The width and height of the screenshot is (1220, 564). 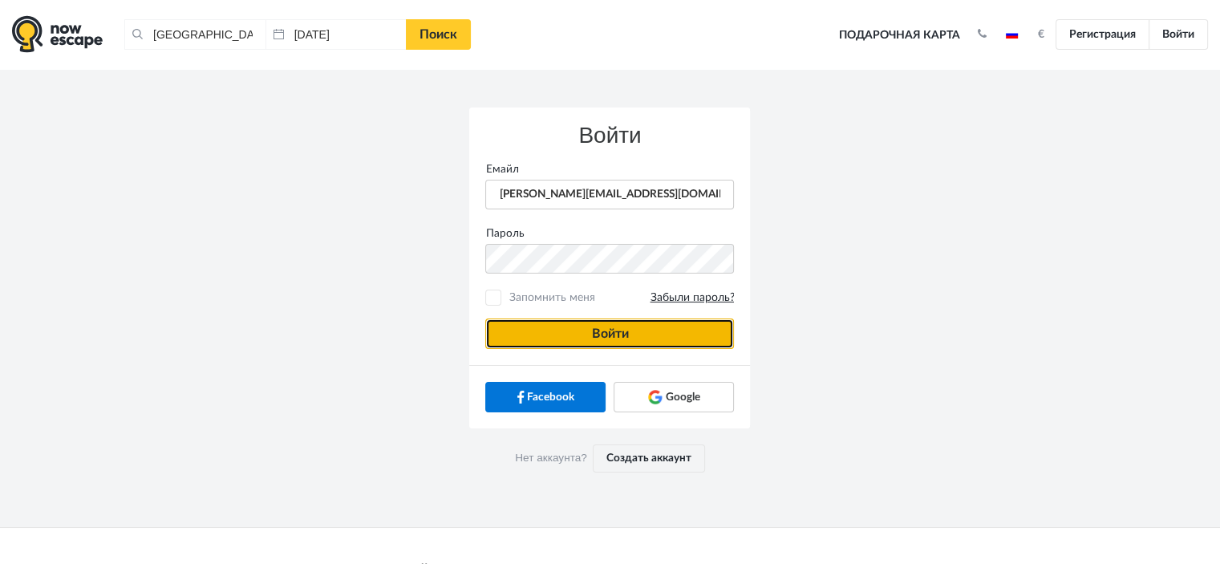 I want to click on a: Поиск, so click(x=438, y=34).